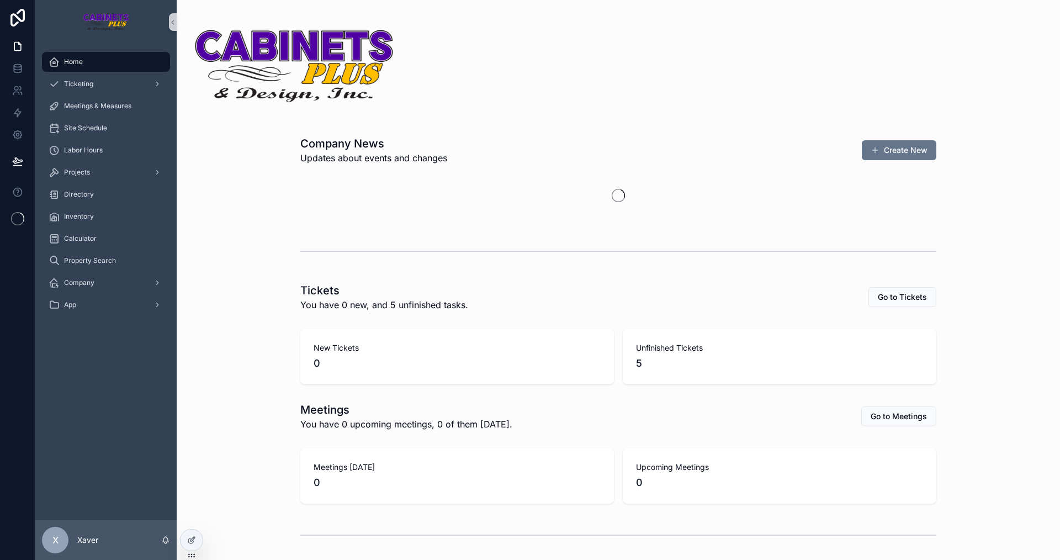 This screenshot has width=1060, height=560. I want to click on a: Directory, so click(106, 194).